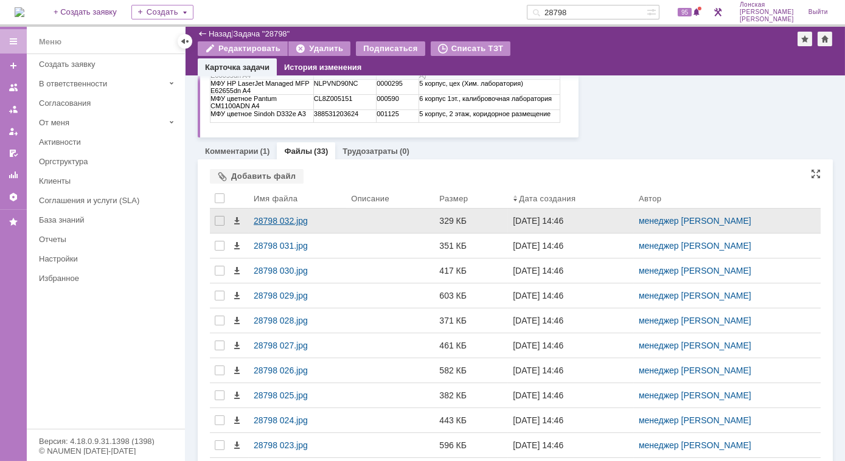 The image size is (845, 461). Describe the element at coordinates (134, 90) in the screenshot. I see `td: PHBLM1N0Z4` at that location.